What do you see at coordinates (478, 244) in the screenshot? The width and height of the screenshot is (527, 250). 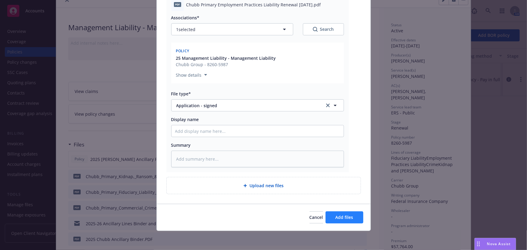 I see `div: Drag to move` at bounding box center [478, 244].